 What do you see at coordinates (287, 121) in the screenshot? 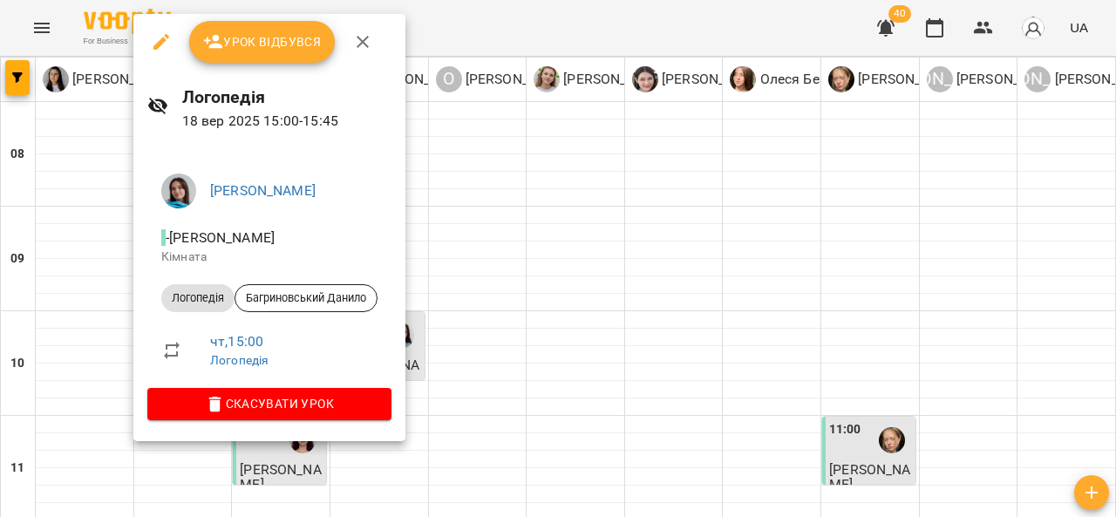
I see `p: 18 вер 2025 15:00 - 15:45` at bounding box center [287, 121].